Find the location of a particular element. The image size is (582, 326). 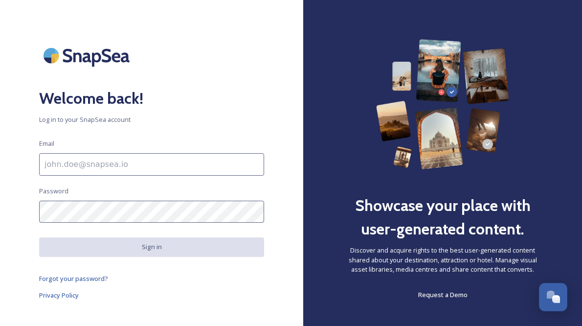

img: SnapSea Logo is located at coordinates (88, 55).